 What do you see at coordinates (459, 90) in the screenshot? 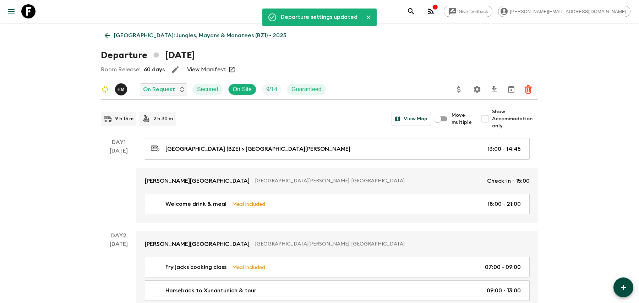
I see `button: Update Price, Early Bird Discount and Costs` at bounding box center [459, 90].